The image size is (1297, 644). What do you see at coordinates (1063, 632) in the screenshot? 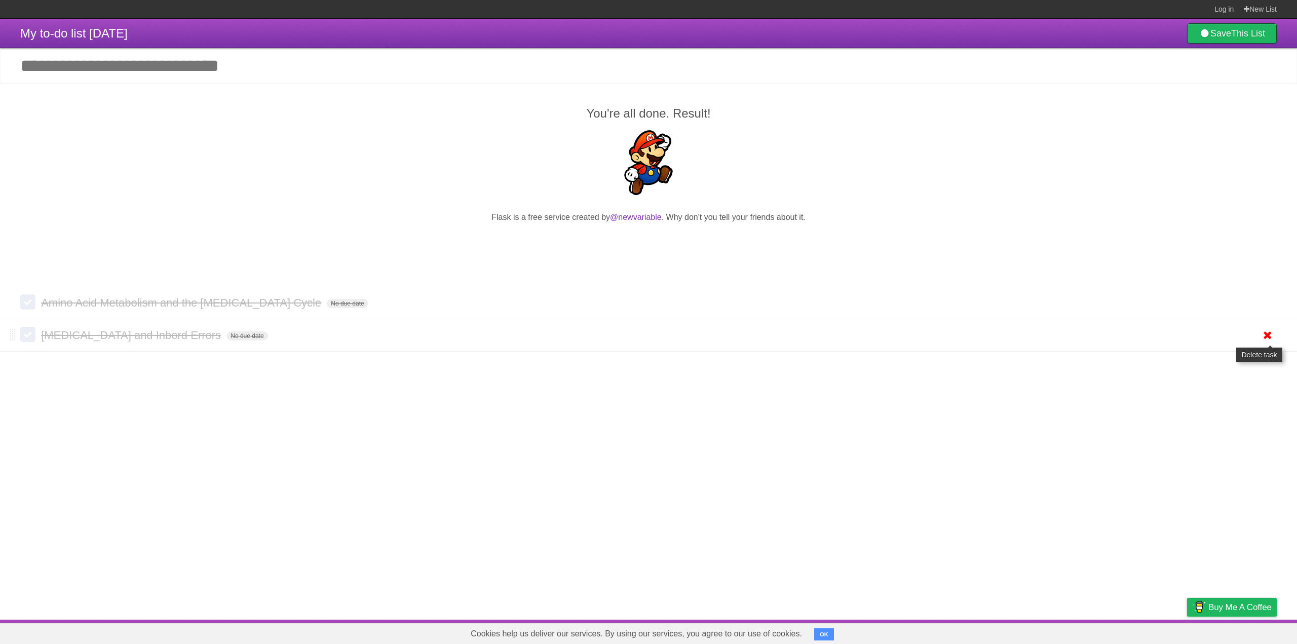
I see `a: About` at bounding box center [1063, 632].